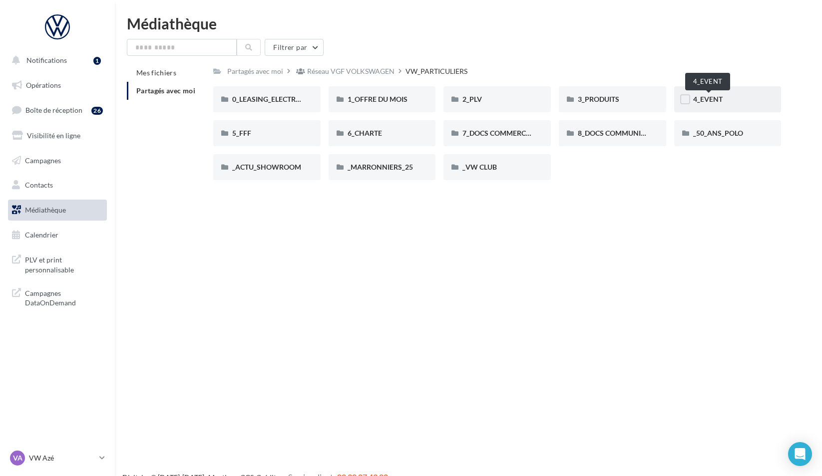 Image resolution: width=822 pixels, height=476 pixels. Describe the element at coordinates (43, 160) in the screenshot. I see `span: Campagnes` at that location.